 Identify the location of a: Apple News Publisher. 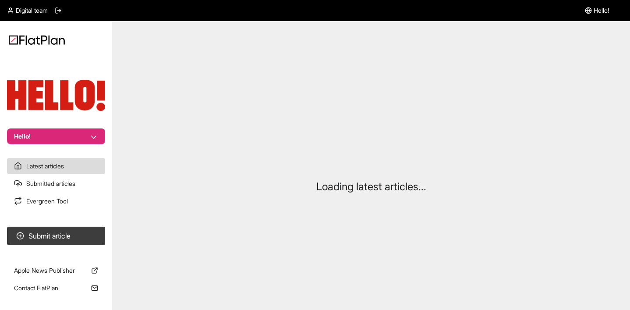
(56, 270).